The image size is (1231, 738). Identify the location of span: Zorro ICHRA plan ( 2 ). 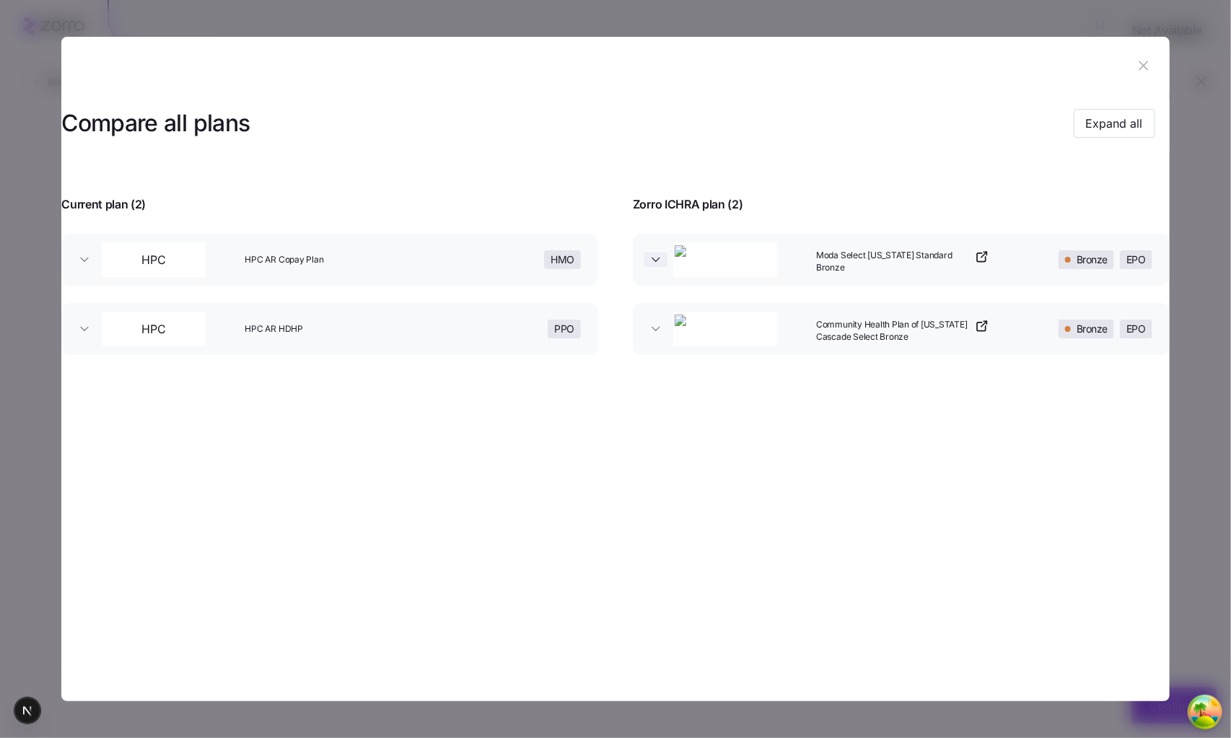
(688, 204).